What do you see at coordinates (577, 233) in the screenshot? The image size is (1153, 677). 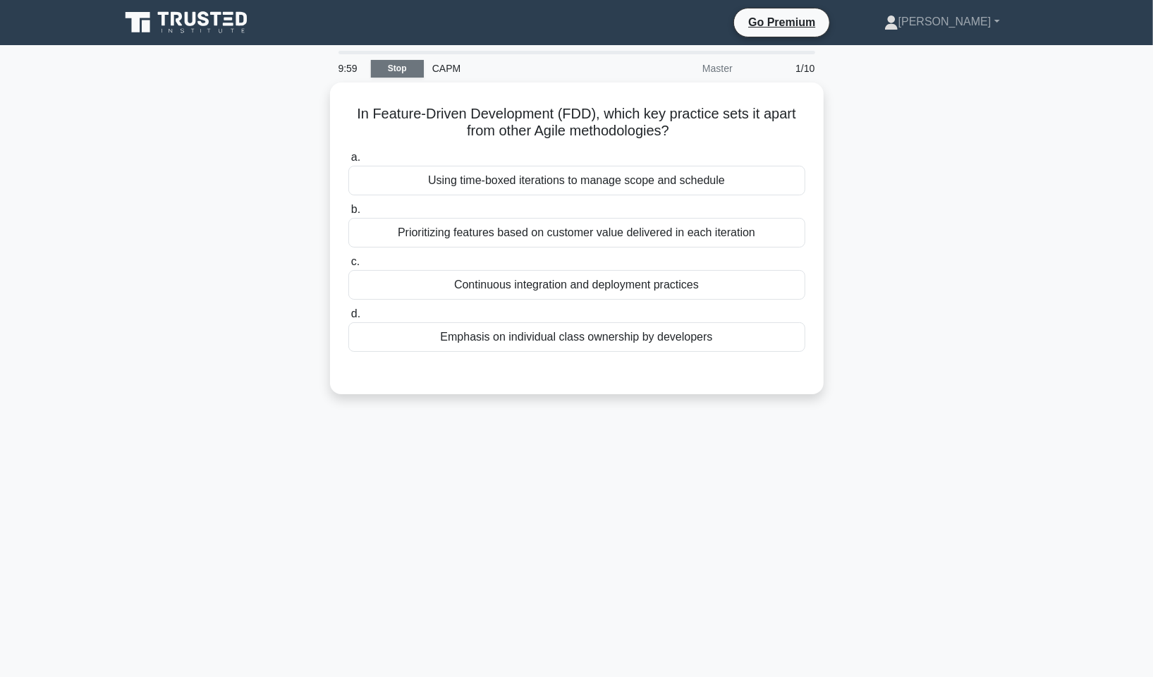 I see `div: Prioritizing features based on customer value delivered in each iteration` at bounding box center [577, 233].